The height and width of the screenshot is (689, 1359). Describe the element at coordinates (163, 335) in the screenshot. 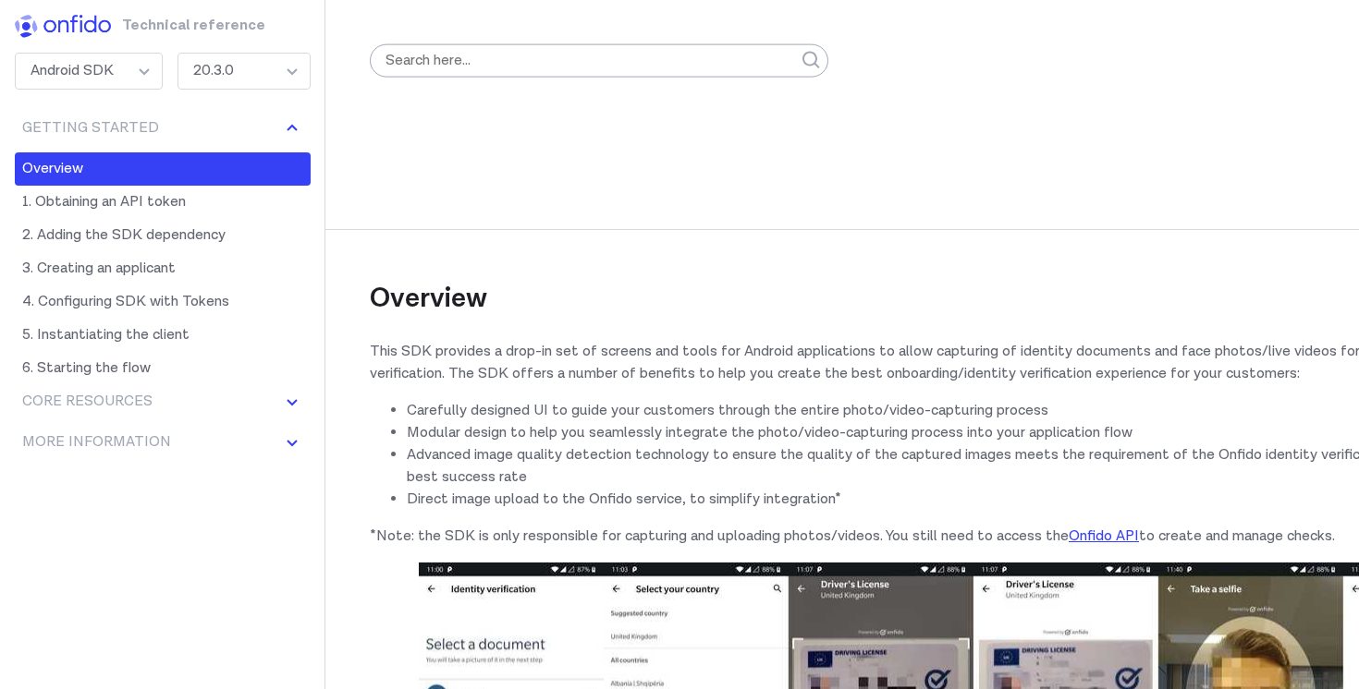

I see `a: 5. Instantiating the client` at that location.